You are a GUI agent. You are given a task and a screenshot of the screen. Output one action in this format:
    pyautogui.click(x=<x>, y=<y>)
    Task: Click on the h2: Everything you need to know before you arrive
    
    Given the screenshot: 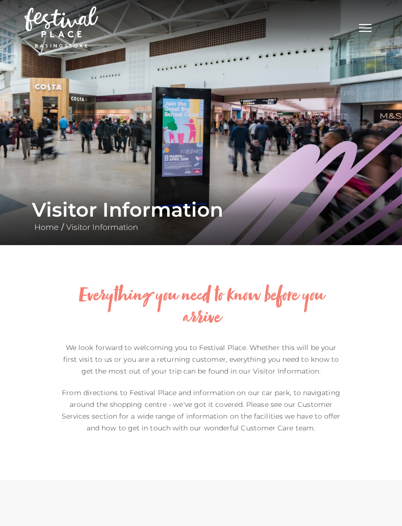 What is the action you would take?
    pyautogui.click(x=201, y=307)
    